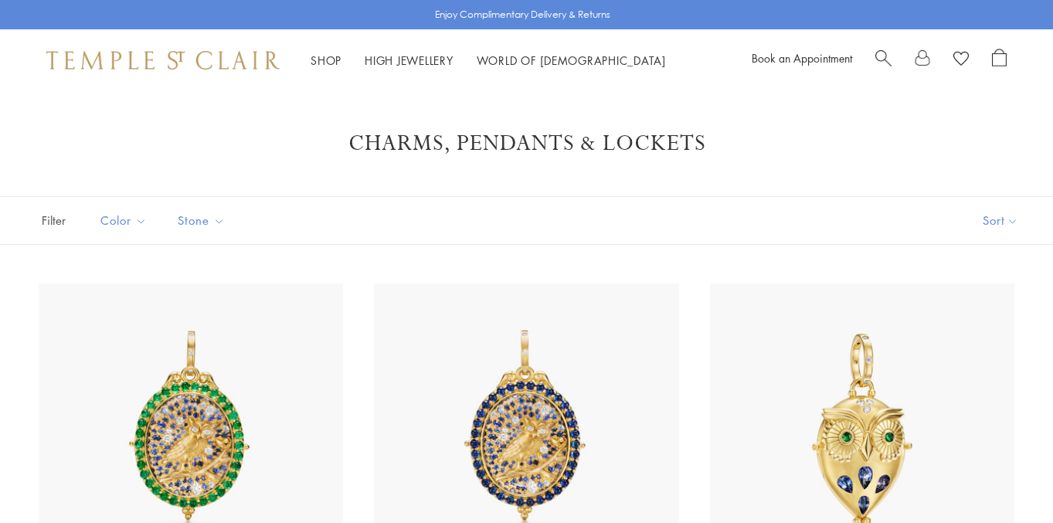 The image size is (1053, 523). I want to click on span: Stone, so click(203, 220).